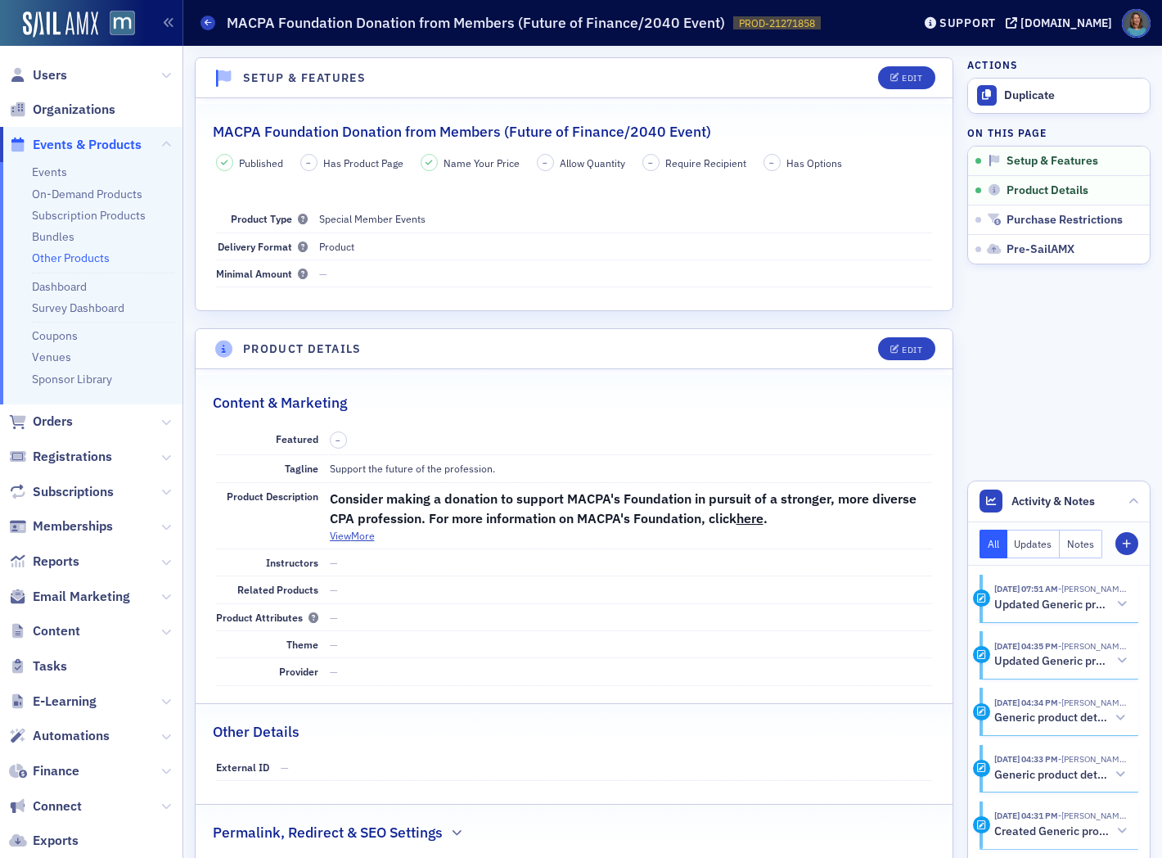  What do you see at coordinates (65, 701) in the screenshot?
I see `span: E-Learning` at bounding box center [65, 701].